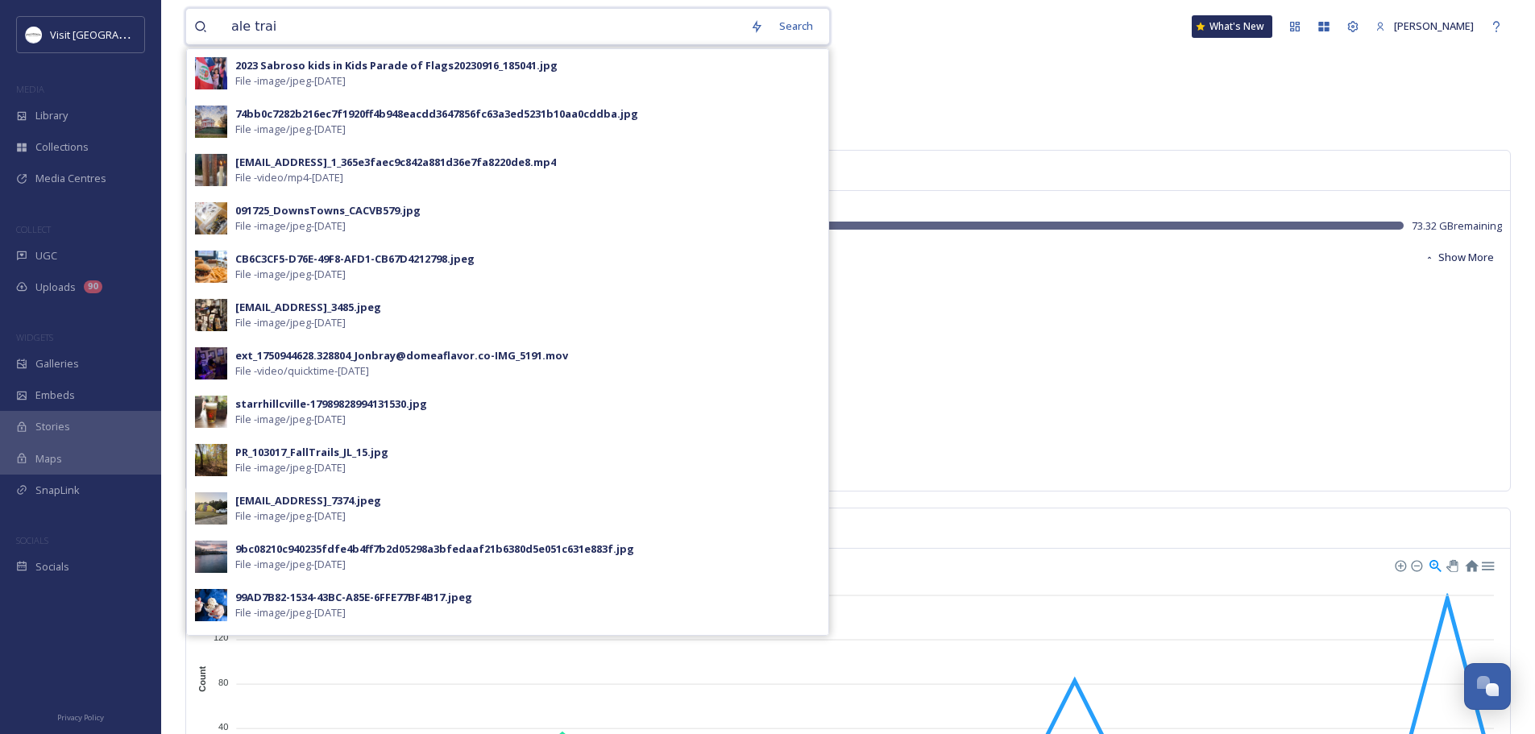 This screenshot has height=734, width=1535. Describe the element at coordinates (55, 395) in the screenshot. I see `span: Embeds` at that location.